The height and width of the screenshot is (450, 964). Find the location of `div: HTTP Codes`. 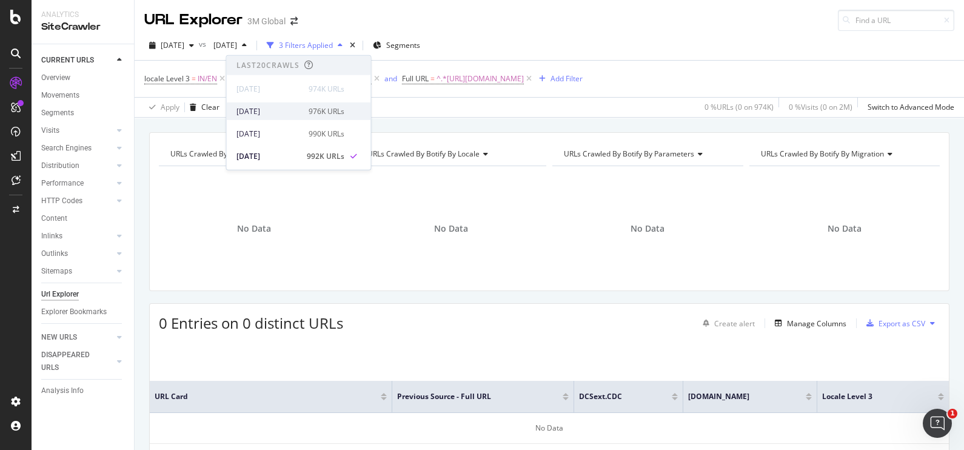

div: HTTP Codes is located at coordinates (62, 201).